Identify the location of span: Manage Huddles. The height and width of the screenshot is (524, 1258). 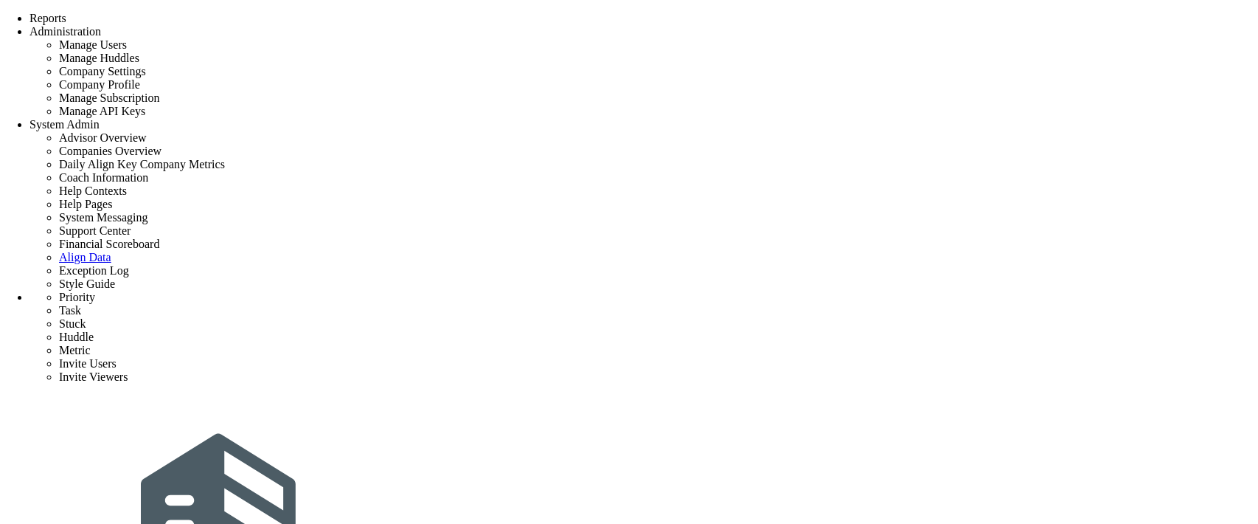
(99, 58).